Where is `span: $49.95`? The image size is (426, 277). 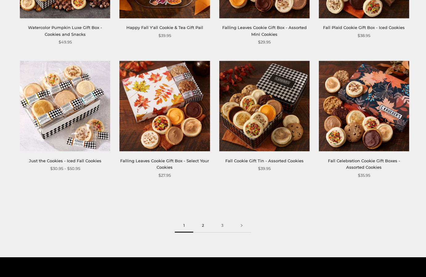 span: $49.95 is located at coordinates (65, 42).